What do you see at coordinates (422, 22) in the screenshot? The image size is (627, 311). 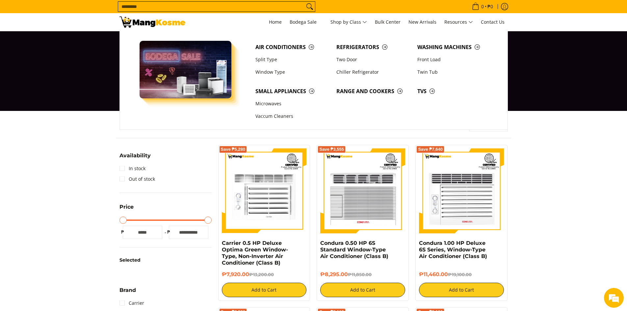 I see `span: New Arrivals` at bounding box center [422, 22].